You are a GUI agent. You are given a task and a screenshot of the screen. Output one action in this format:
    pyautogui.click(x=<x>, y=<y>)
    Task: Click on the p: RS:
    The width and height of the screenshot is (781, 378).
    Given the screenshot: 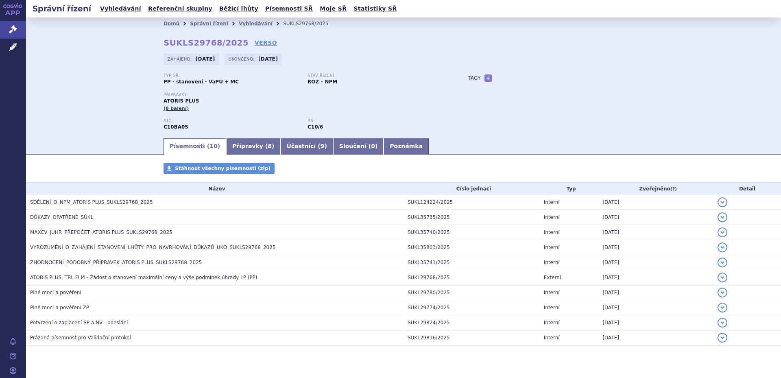 What is the action you would take?
    pyautogui.click(x=375, y=121)
    